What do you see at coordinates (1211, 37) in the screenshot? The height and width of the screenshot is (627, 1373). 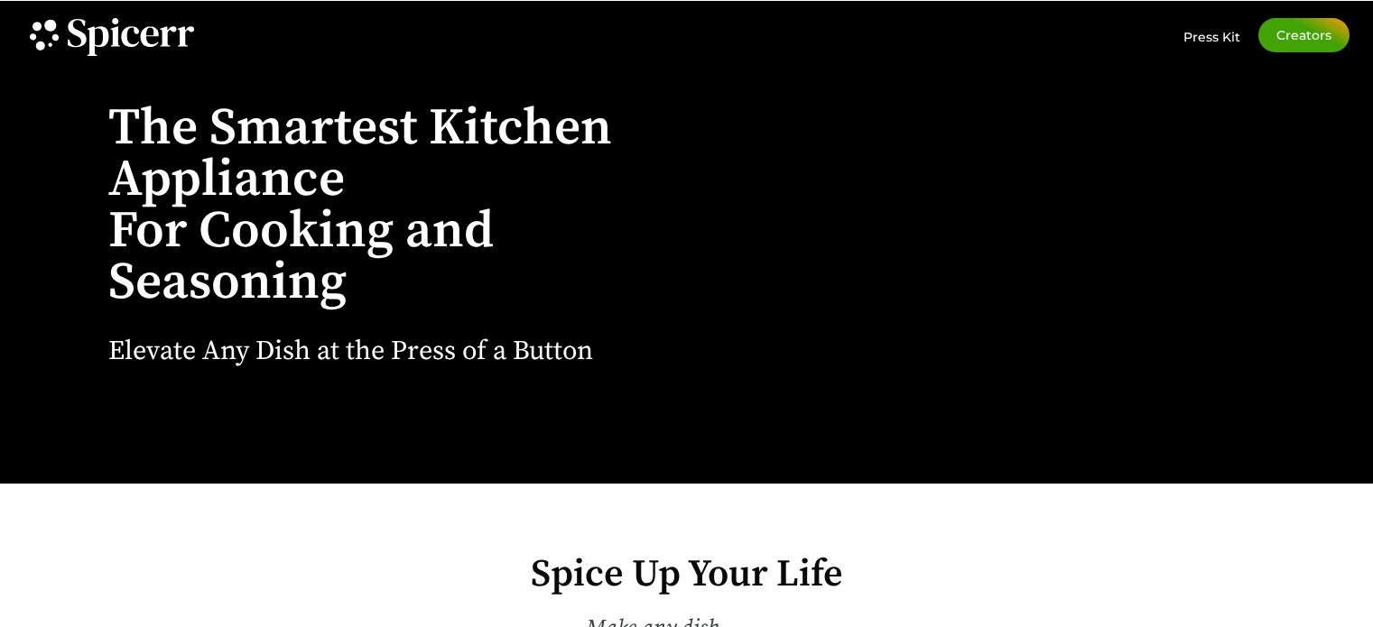 I see `span: Press Kit` at bounding box center [1211, 37].